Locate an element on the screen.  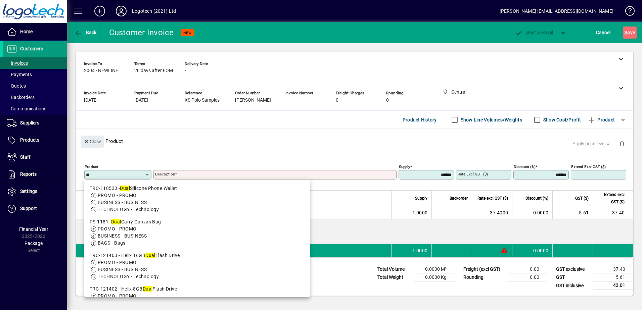
td: GST exclusive is located at coordinates (573, 270).